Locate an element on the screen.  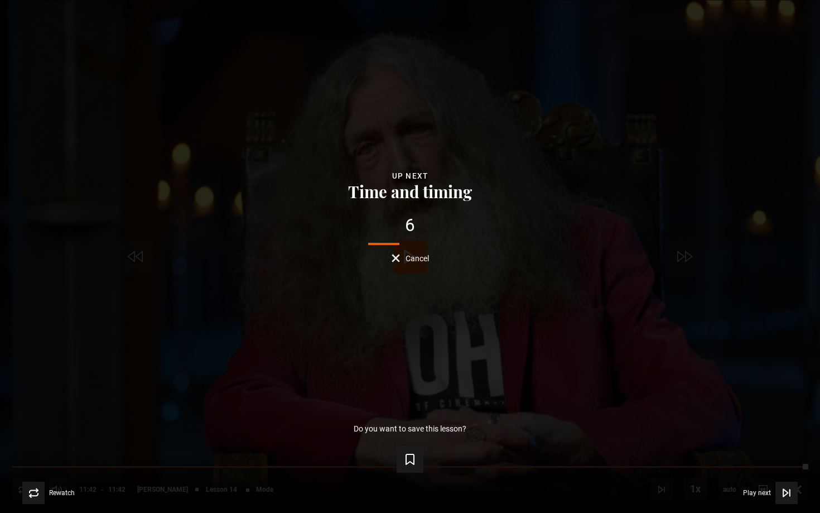
p: Do you want to save this lesson? is located at coordinates (410, 428).